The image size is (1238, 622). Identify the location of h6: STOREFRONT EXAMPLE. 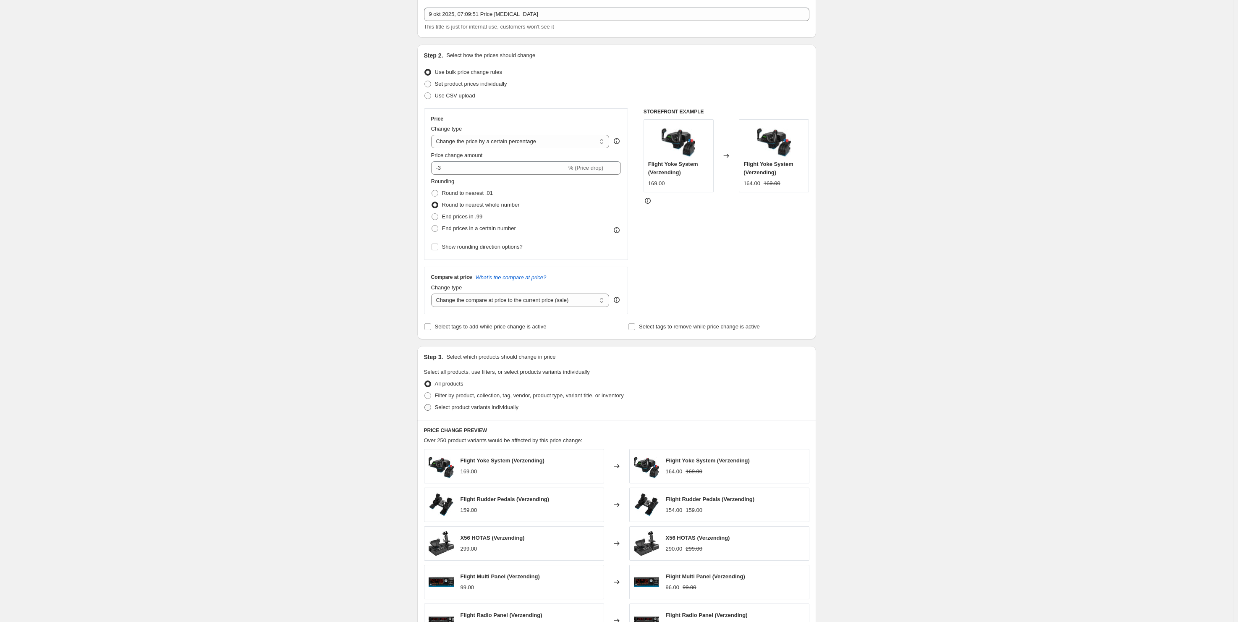
(726, 112).